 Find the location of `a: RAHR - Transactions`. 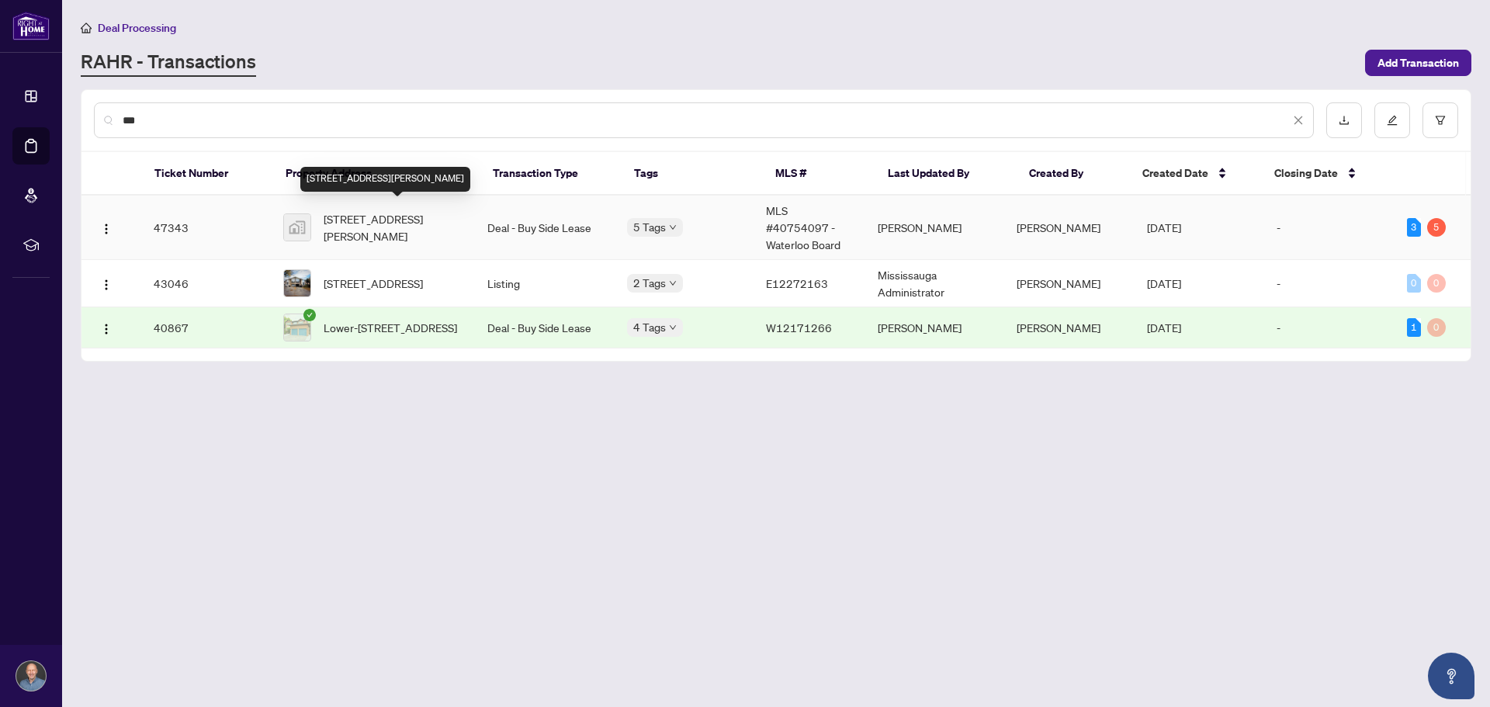

a: RAHR - Transactions is located at coordinates (168, 63).